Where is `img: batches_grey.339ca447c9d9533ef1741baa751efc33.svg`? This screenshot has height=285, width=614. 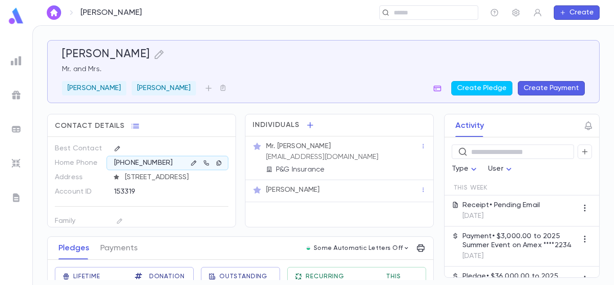 img: batches_grey.339ca447c9d9533ef1741baa751efc33.svg is located at coordinates (16, 129).